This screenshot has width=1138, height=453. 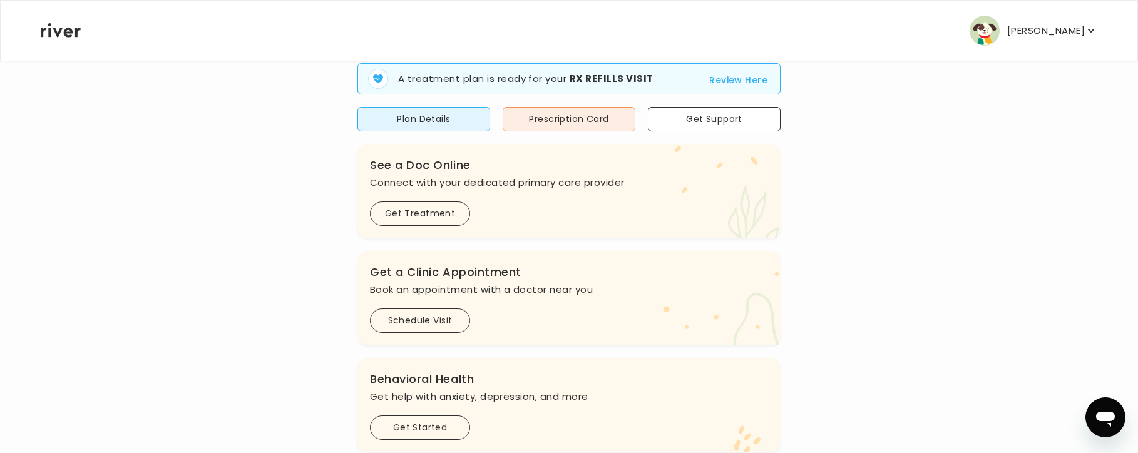 What do you see at coordinates (738, 80) in the screenshot?
I see `button: Review Here` at bounding box center [738, 80].